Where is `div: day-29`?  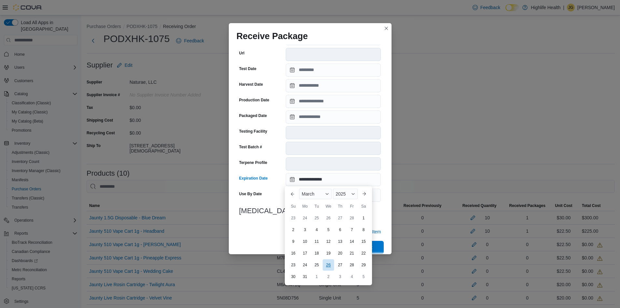
div: day-29 is located at coordinates (364, 265).